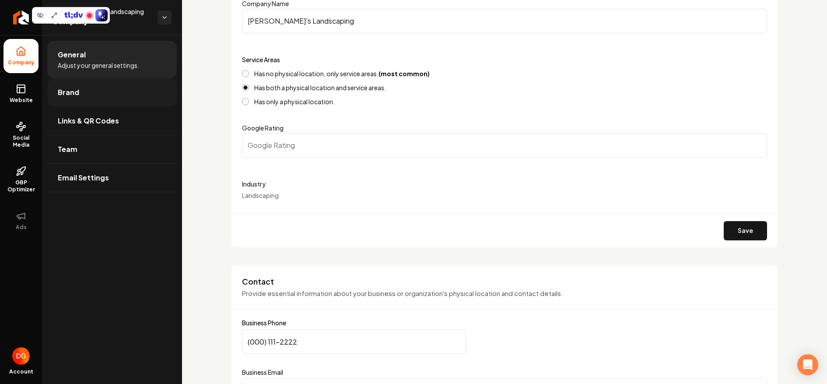  I want to click on a: Team, so click(112, 149).